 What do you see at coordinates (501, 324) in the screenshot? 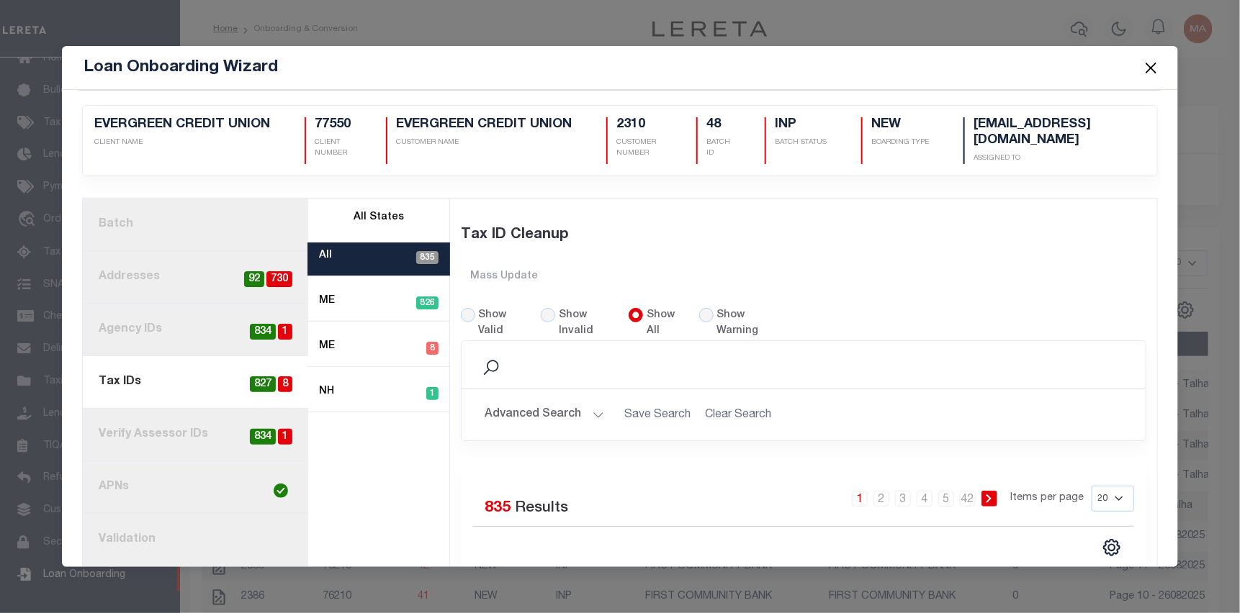
I see `label: Show Valid` at bounding box center [501, 324].